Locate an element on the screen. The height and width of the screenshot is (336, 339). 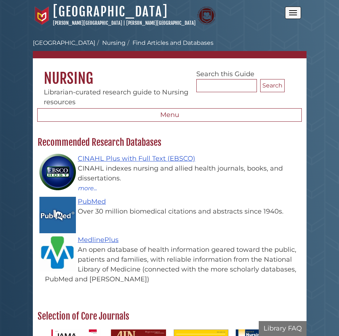
button: Library FAQ is located at coordinates (282, 329).